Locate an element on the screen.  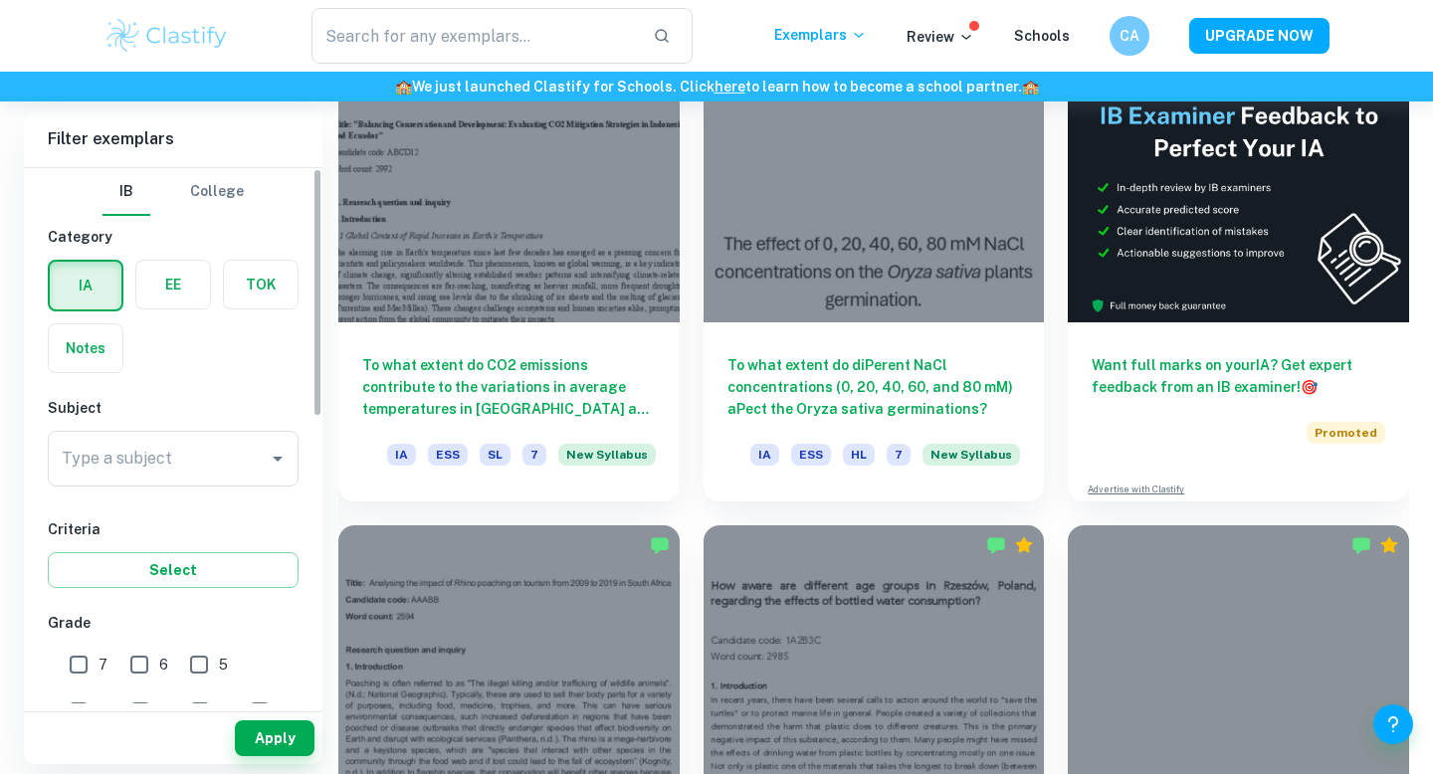
a: Clastify logo is located at coordinates (166, 36).